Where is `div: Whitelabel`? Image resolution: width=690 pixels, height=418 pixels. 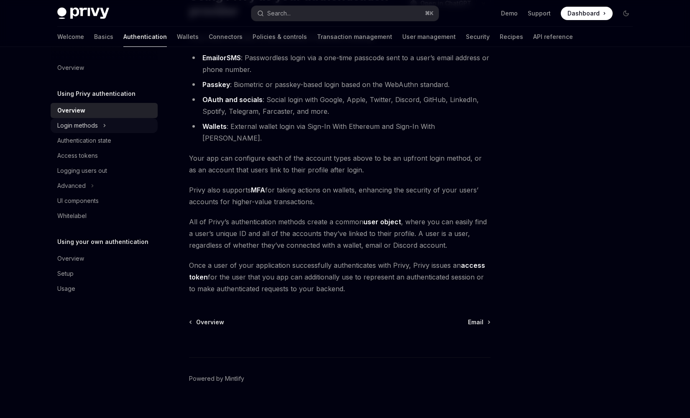 div: Whitelabel is located at coordinates (72, 216).